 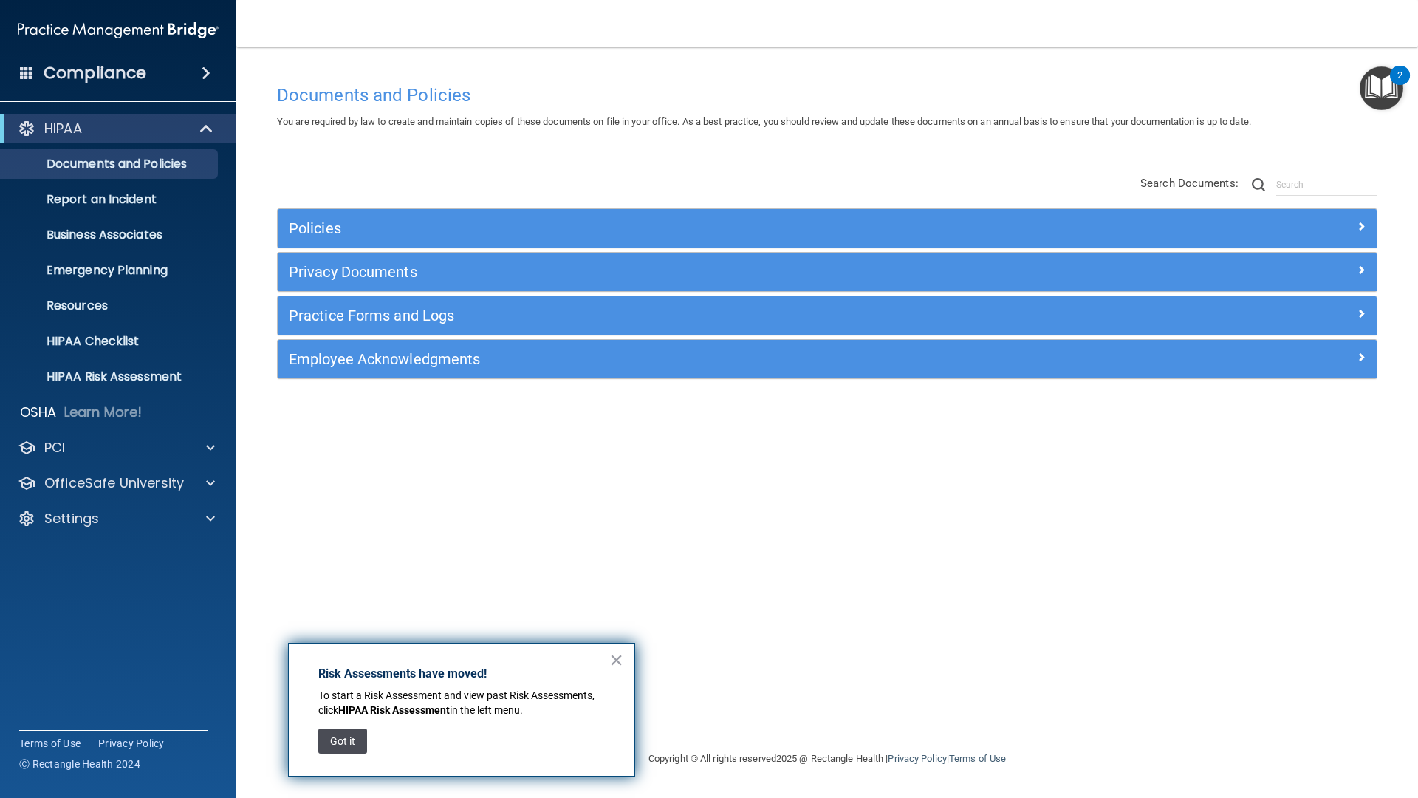 What do you see at coordinates (1258, 185) in the screenshot?
I see `img: ic-search.3b580494.png` at bounding box center [1258, 185].